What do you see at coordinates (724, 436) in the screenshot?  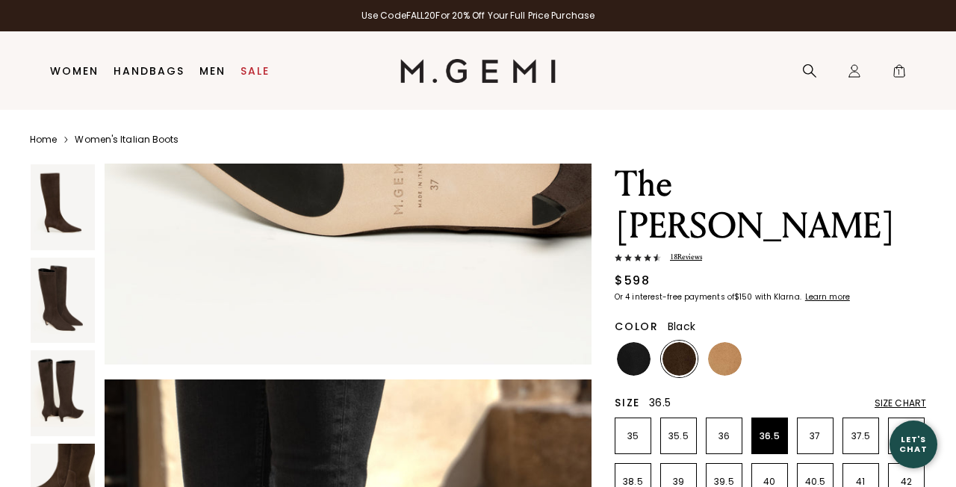 I see `p: 36` at bounding box center [724, 436].